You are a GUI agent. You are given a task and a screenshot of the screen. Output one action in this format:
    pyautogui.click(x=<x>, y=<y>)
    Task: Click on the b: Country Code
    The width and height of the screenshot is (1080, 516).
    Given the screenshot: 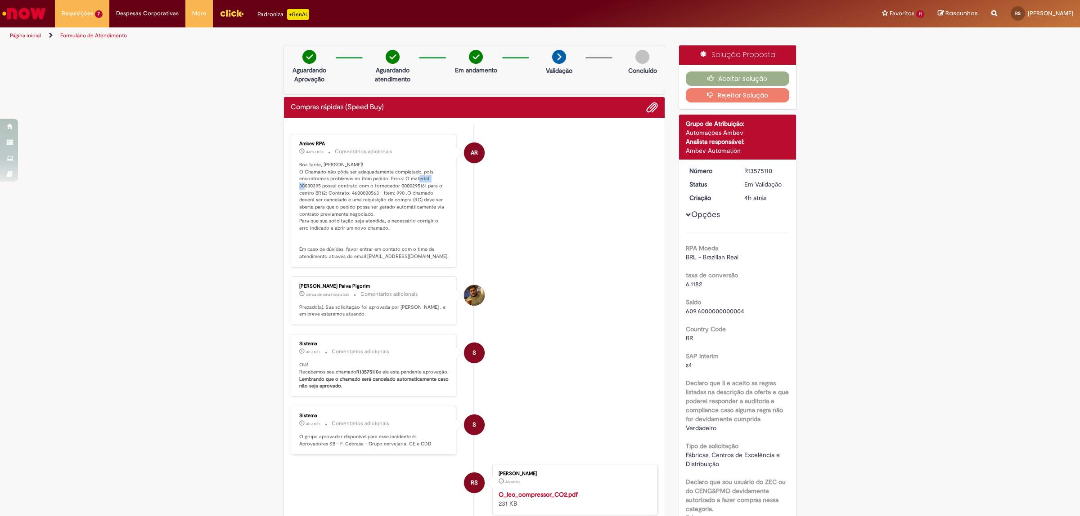 What is the action you would take?
    pyautogui.click(x=705, y=329)
    